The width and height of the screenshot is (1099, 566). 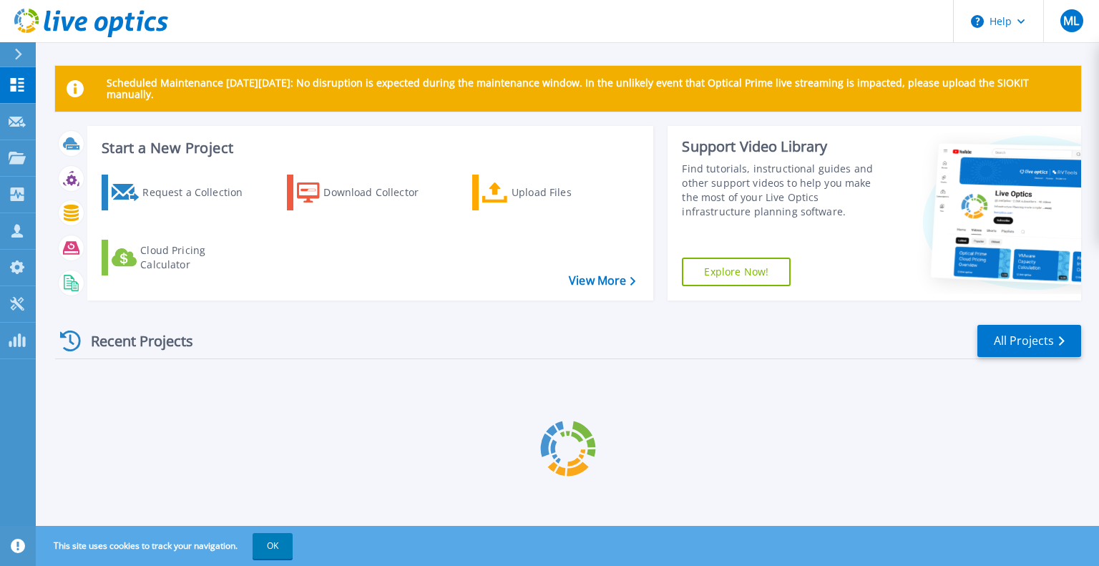 I want to click on span: This site uses cookies to track your navigation., so click(x=166, y=546).